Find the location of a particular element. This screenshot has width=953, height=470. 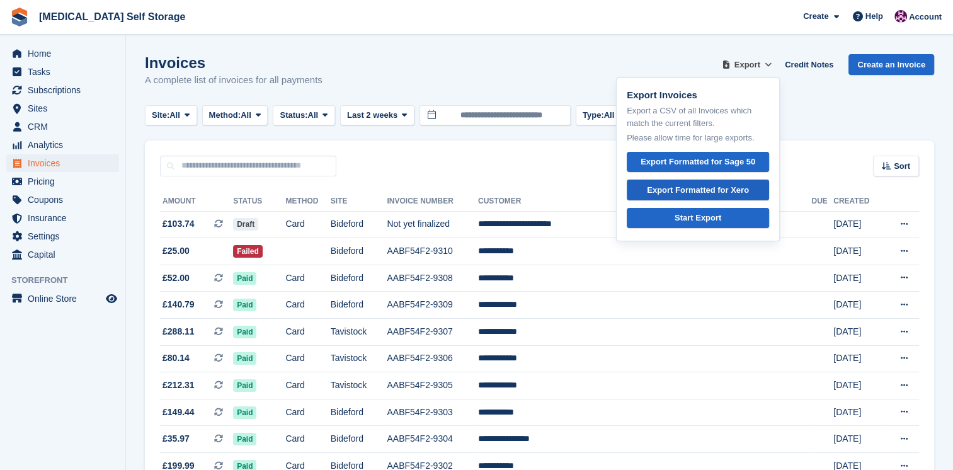

th: Due is located at coordinates (822, 202).